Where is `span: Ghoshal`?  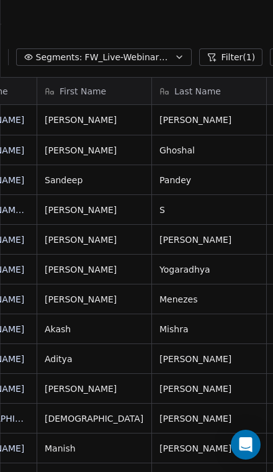
span: Ghoshal is located at coordinates (209, 150).